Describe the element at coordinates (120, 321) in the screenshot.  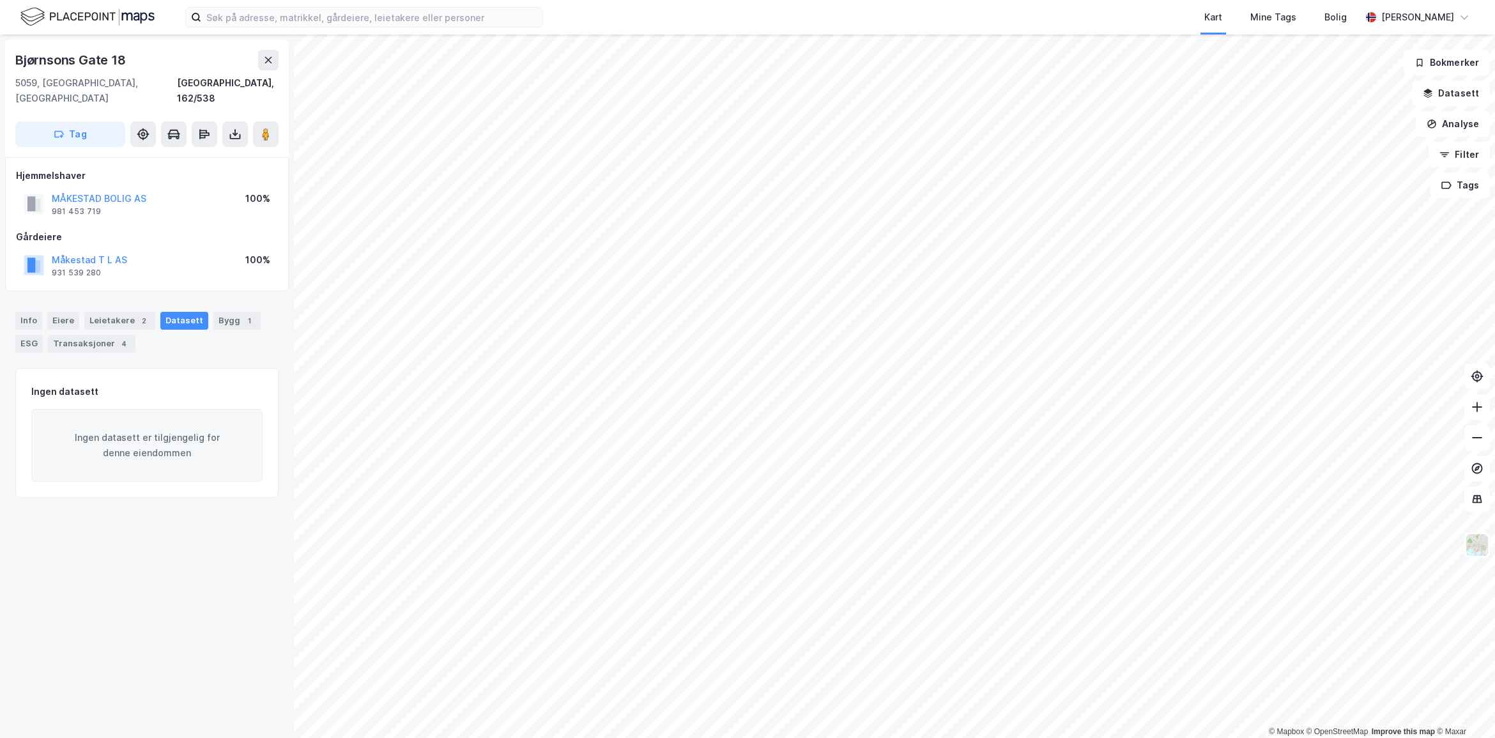
I see `div: Leietakere` at that location.